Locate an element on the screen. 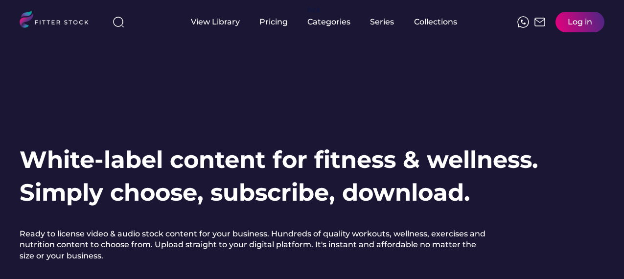 Image resolution: width=624 pixels, height=279 pixels. div: Log in is located at coordinates (580, 22).